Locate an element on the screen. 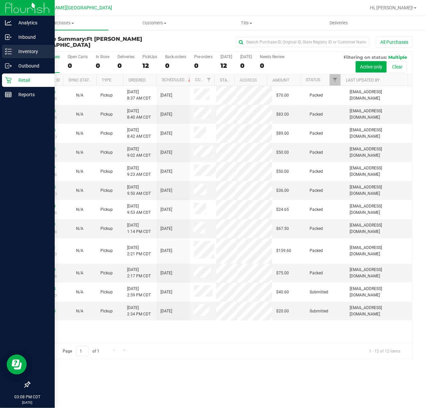 The image size is (426, 408). a: Scheduled is located at coordinates (177, 80).